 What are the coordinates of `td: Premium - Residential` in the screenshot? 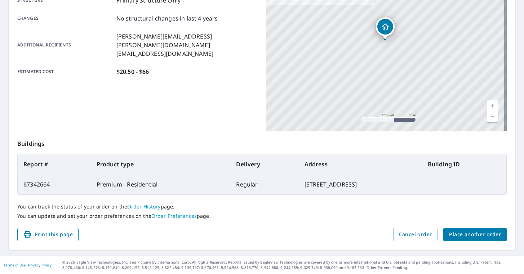 It's located at (161, 185).